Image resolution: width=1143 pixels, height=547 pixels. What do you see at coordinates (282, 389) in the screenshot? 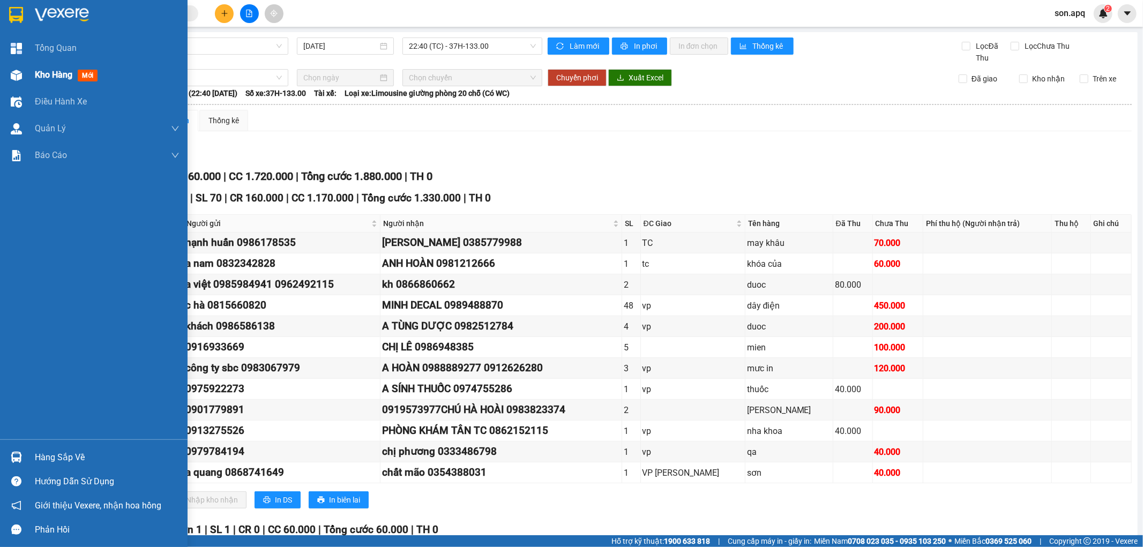
I see `div: 0975922273` at bounding box center [282, 389].